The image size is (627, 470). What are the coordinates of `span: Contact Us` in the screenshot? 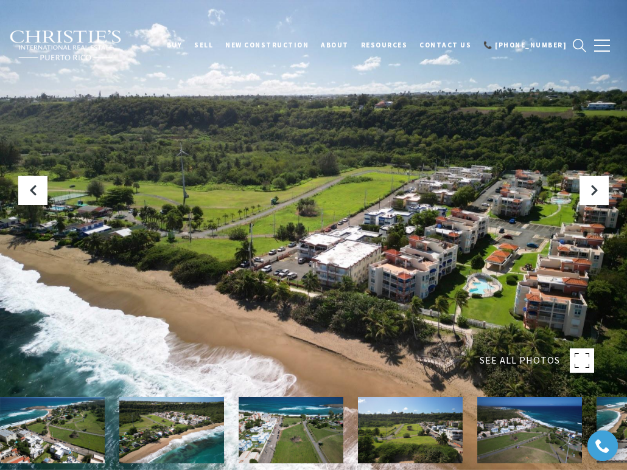 It's located at (445, 45).